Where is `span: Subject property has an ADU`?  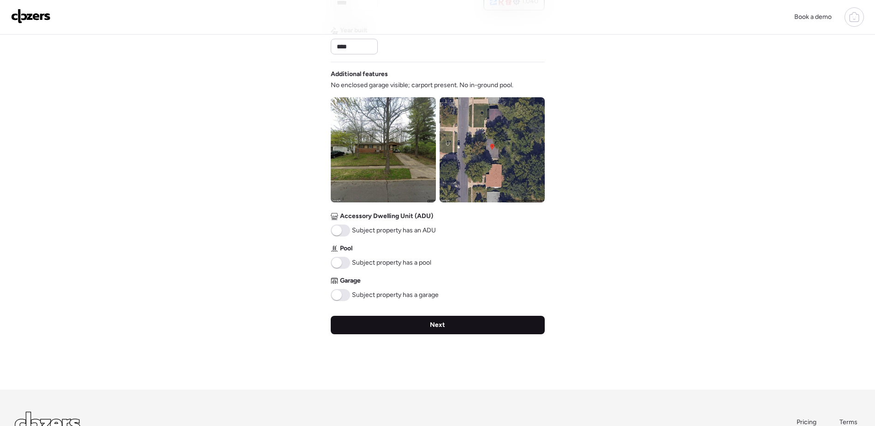
span: Subject property has an ADU is located at coordinates (394, 231).